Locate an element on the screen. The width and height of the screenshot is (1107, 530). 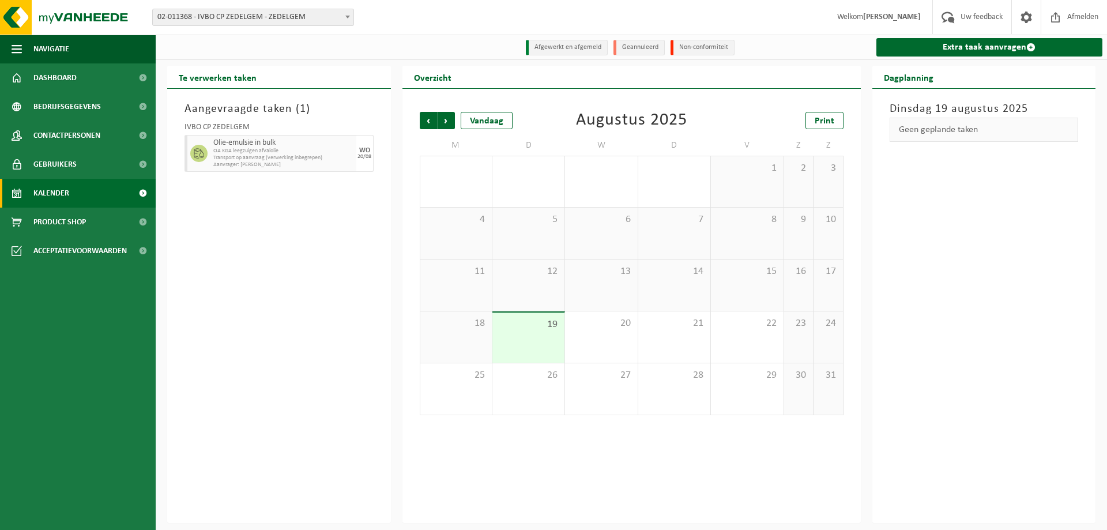
h3: Dinsdag 19 augustus 2025 is located at coordinates (984, 109).